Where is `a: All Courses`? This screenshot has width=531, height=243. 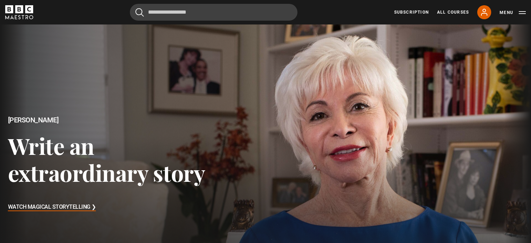
a: All Courses is located at coordinates (453, 12).